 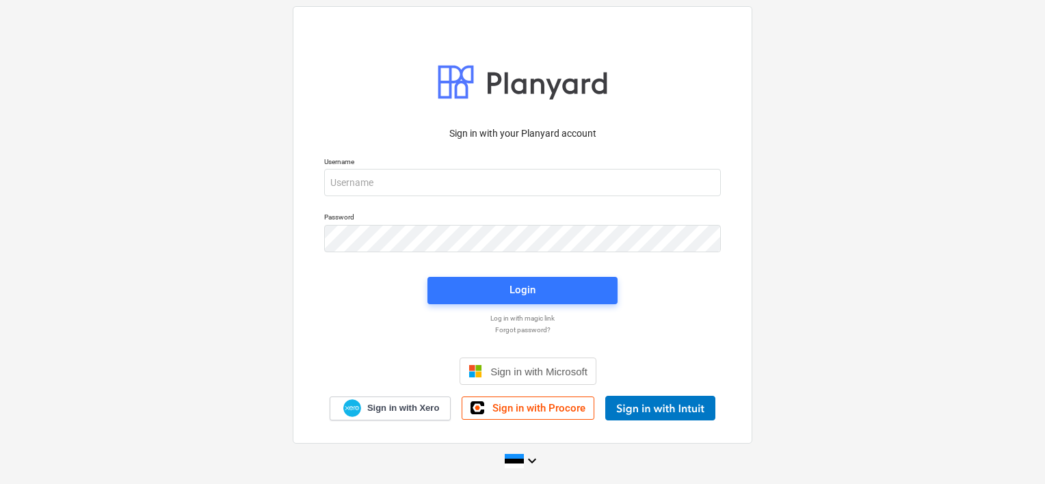 What do you see at coordinates (532, 461) in the screenshot?
I see `i: keyboard_arrow_down` at bounding box center [532, 461].